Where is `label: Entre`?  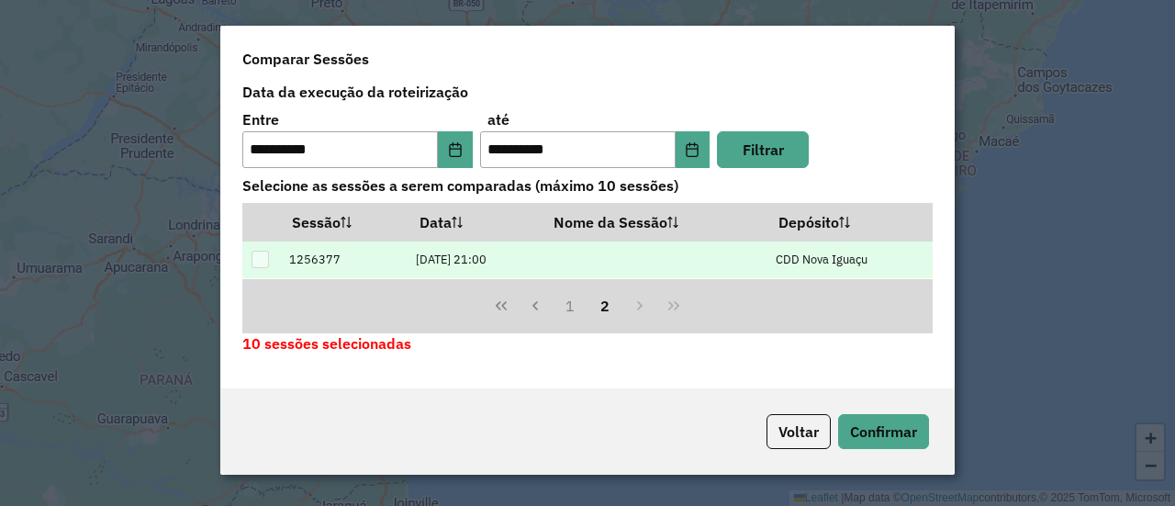
label: Entre is located at coordinates (261, 119).